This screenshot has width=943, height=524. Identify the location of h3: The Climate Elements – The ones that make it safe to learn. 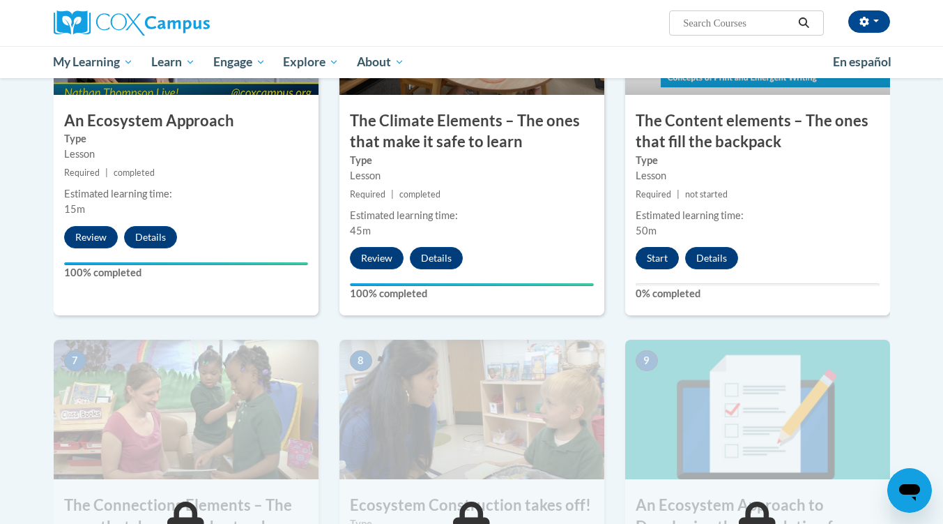
(472, 132).